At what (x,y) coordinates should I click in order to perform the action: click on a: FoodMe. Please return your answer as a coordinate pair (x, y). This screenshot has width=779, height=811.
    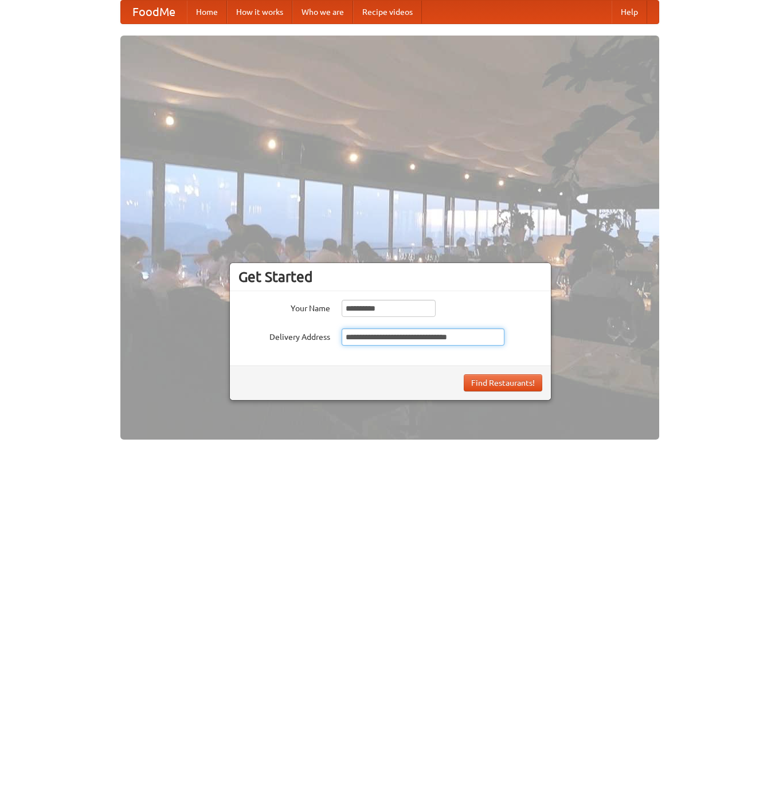
    Looking at the image, I should click on (154, 12).